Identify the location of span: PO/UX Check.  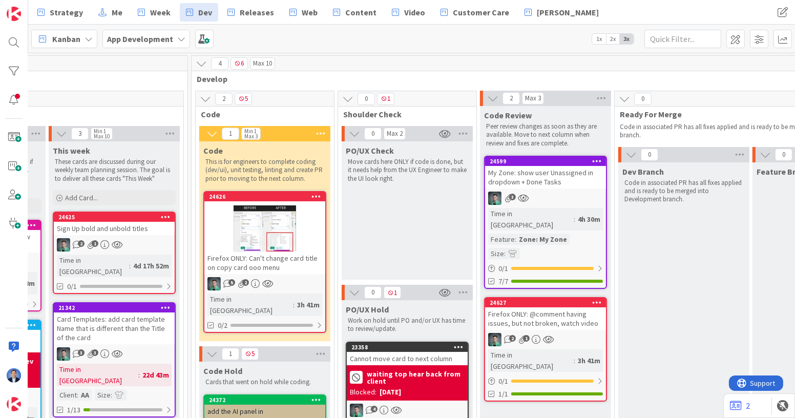
(370, 151).